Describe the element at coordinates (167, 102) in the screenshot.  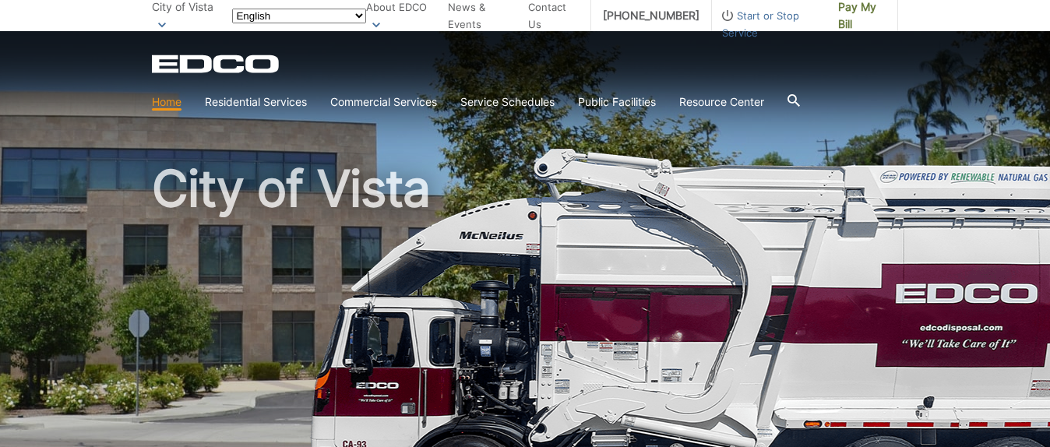
I see `a: Home` at that location.